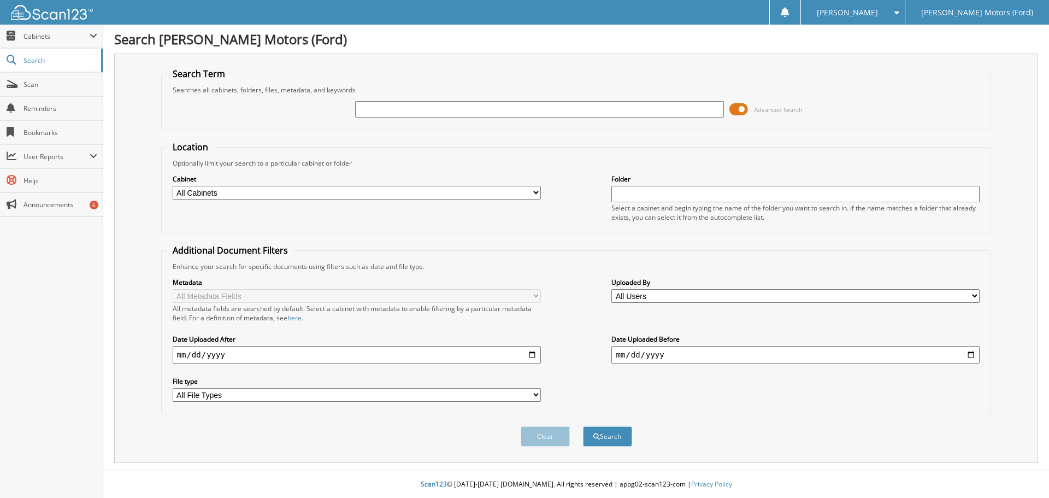 This screenshot has height=498, width=1049. What do you see at coordinates (60, 204) in the screenshot?
I see `span: Announcements` at bounding box center [60, 204].